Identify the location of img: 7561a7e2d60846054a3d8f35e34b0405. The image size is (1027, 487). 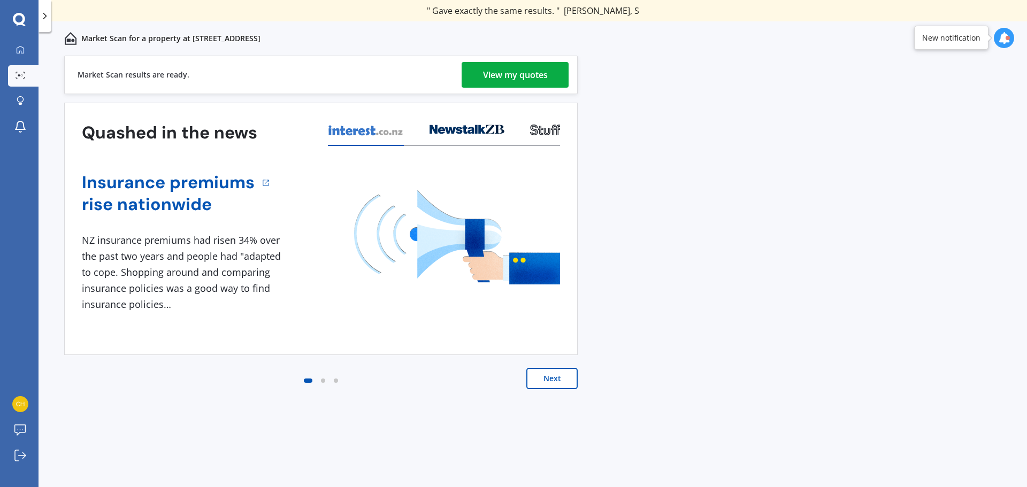
(20, 404).